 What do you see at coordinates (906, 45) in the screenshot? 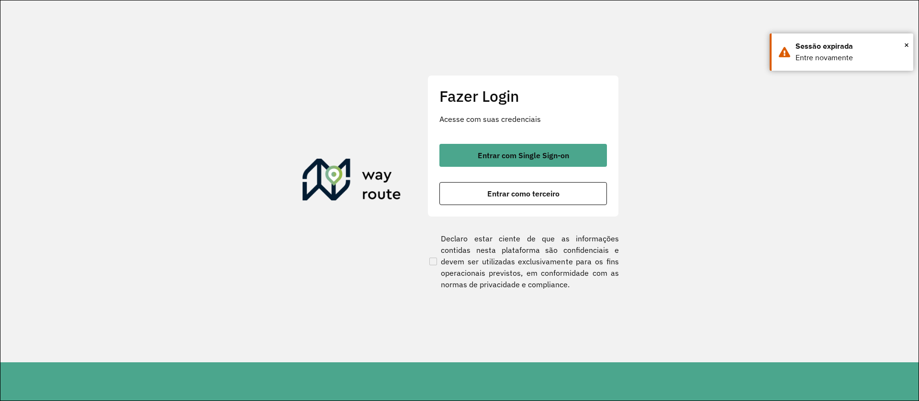
I see `button: Close` at bounding box center [906, 45].